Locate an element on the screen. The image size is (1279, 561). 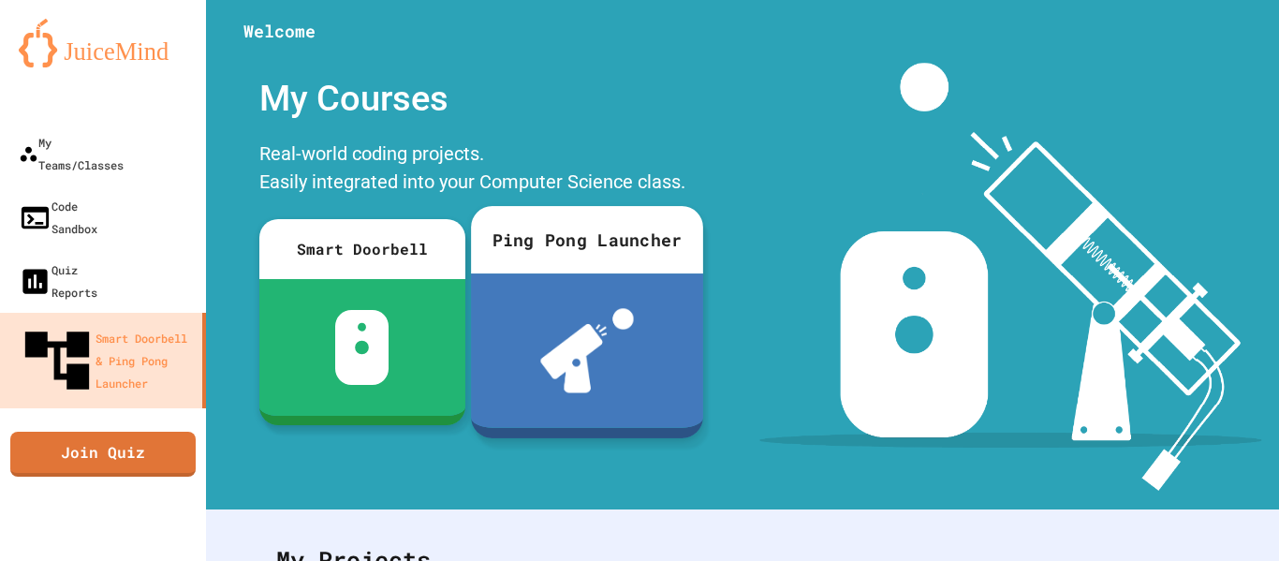
div: Ping Pong Launcher is located at coordinates (587, 240).